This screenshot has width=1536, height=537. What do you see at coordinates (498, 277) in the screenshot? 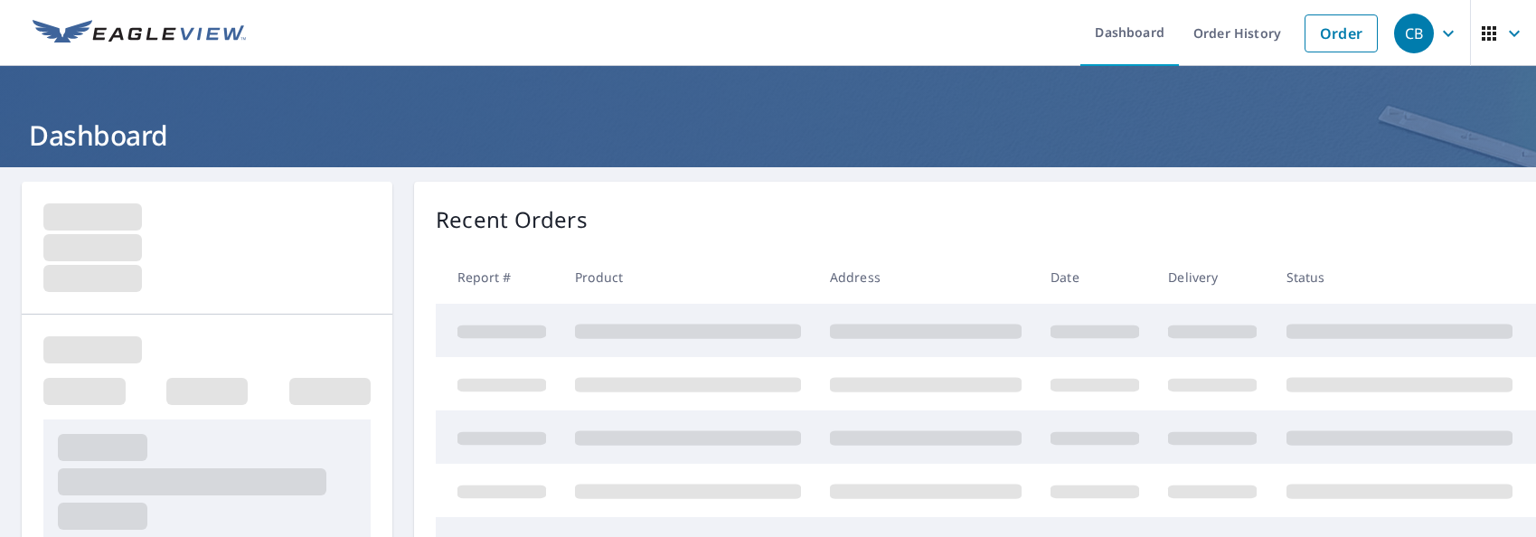
I see `th: Report #` at bounding box center [498, 277].